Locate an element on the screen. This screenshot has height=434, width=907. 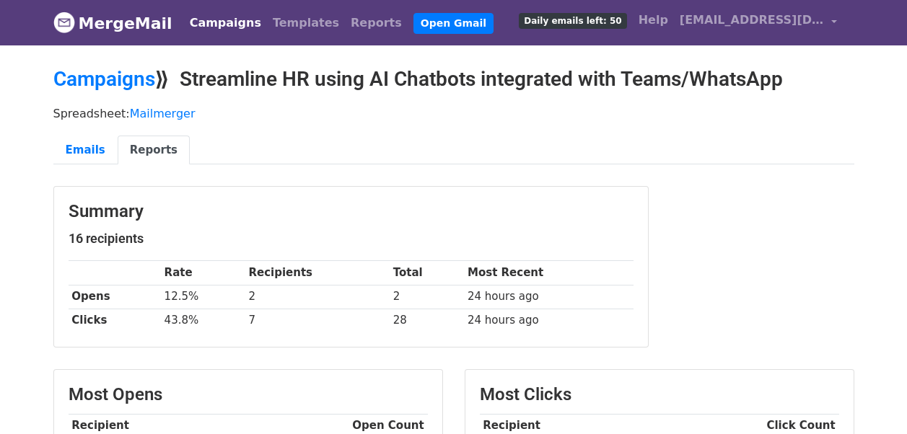
th: Rate is located at coordinates (203, 273).